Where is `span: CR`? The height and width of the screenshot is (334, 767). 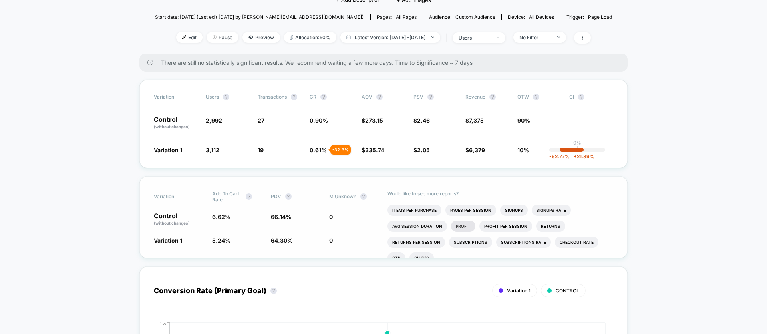 span: CR is located at coordinates (313, 97).